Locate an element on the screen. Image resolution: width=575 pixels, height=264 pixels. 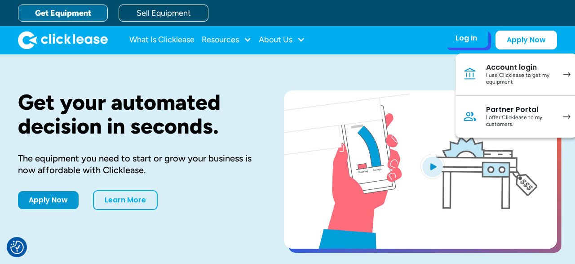
img: Bank icon is located at coordinates (470, 74).